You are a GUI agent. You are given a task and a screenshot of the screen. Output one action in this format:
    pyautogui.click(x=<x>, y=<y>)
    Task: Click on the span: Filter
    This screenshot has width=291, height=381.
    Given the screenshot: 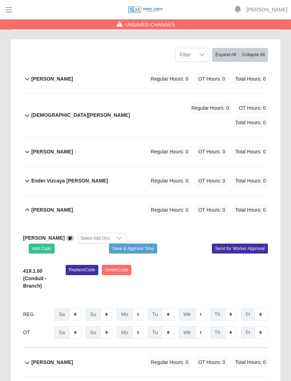 What is the action you would take?
    pyautogui.click(x=185, y=55)
    